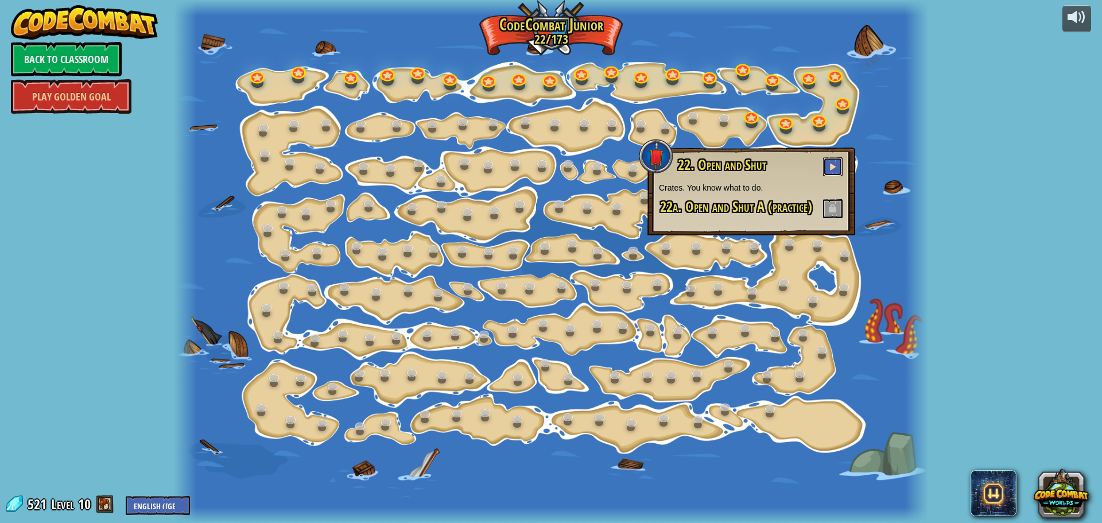  I want to click on span: 22a. Open and Shut A (practice), so click(736, 207).